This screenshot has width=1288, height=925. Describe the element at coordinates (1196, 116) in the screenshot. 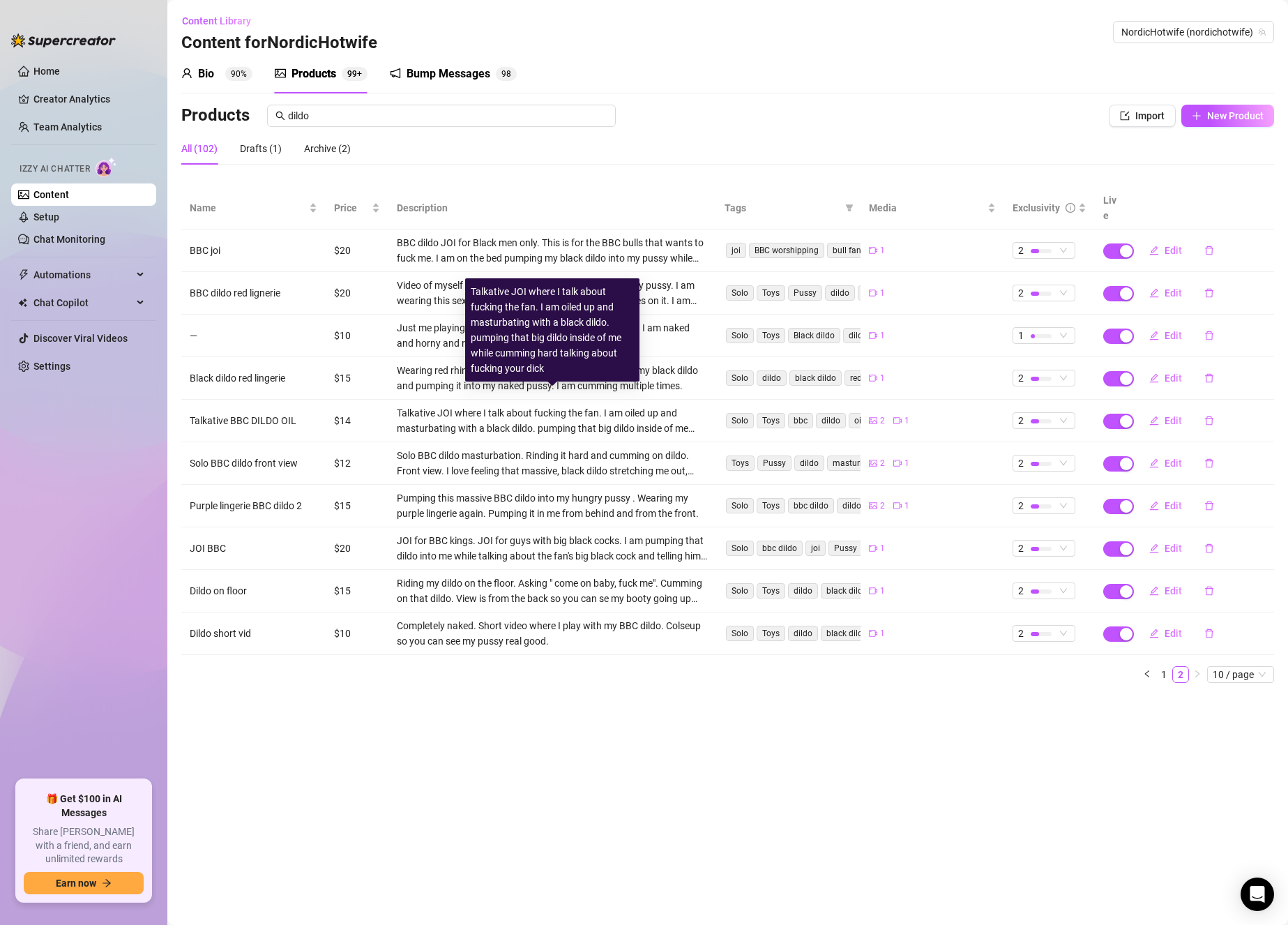

I see `span: plus` at that location.